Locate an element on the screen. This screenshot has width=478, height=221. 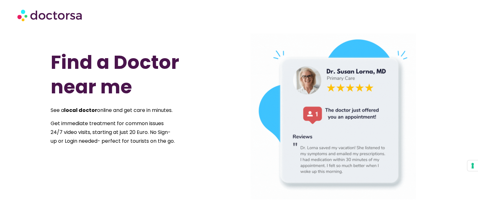
p: See a online and get care in minutes. is located at coordinates (113, 110).